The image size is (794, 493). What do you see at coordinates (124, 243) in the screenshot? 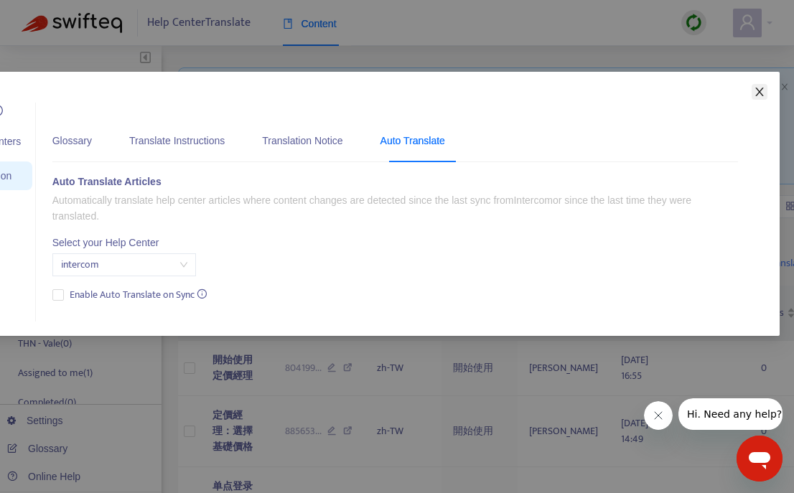
I see `div: Select your Help Center` at bounding box center [124, 243].